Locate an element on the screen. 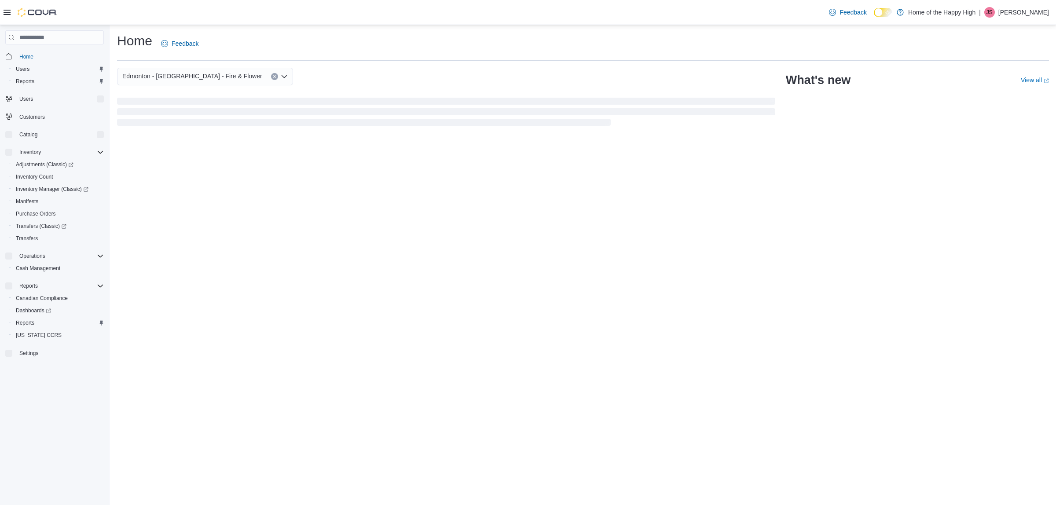 The image size is (1056, 505). nav: Complex example is located at coordinates (55, 214).